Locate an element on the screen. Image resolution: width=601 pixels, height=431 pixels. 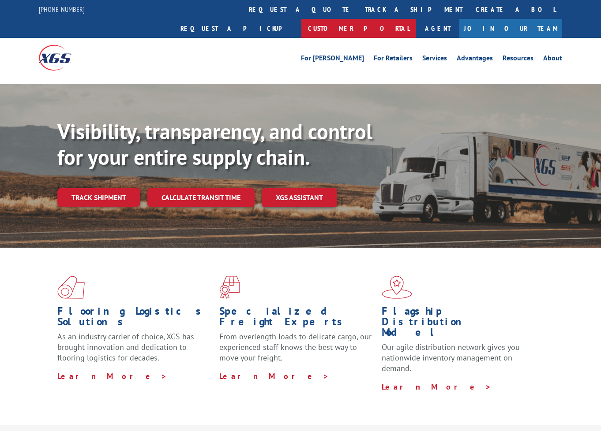
a: XGS ASSISTANT is located at coordinates (299, 198).